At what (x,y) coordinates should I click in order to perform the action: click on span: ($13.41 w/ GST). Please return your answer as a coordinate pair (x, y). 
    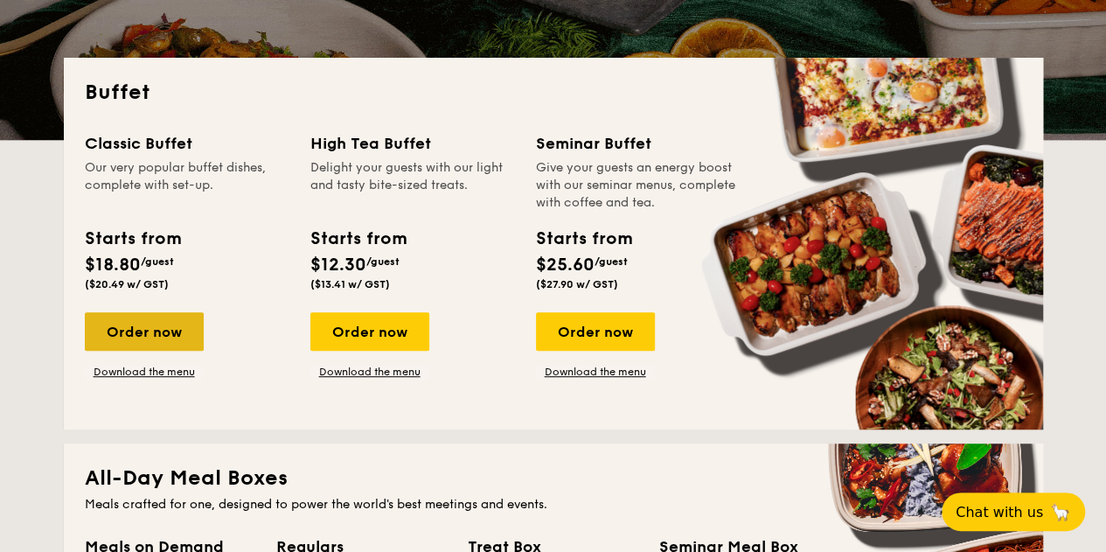
    Looking at the image, I should click on (350, 284).